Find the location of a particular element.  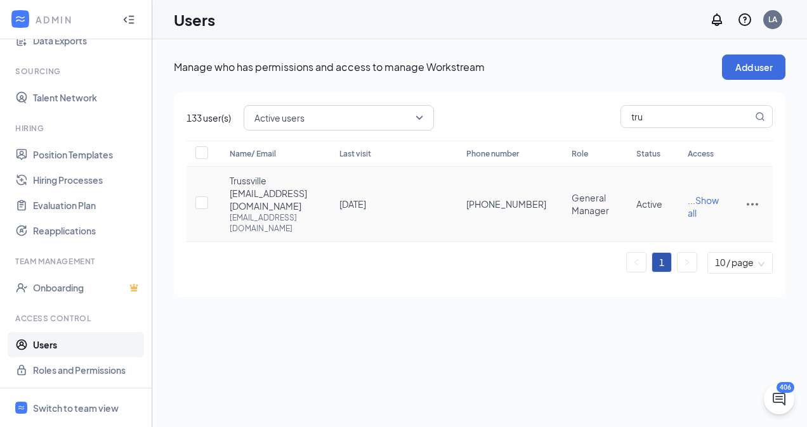

svg: Notifications is located at coordinates (717, 20).